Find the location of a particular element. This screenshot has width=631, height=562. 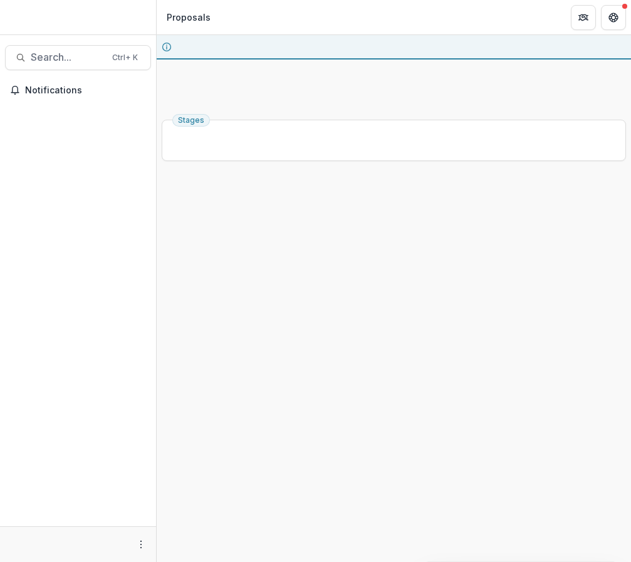

button: Search... is located at coordinates (78, 58).